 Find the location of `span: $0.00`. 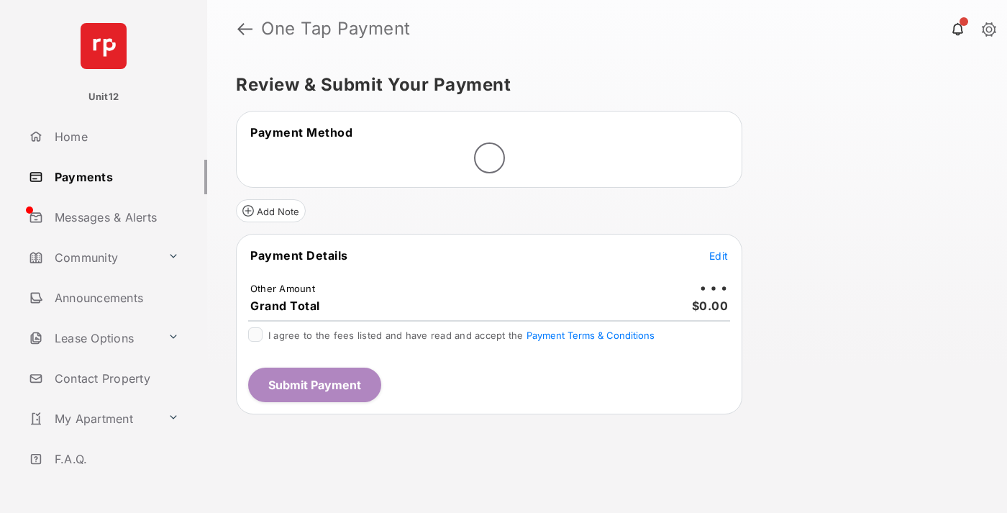

span: $0.00 is located at coordinates (710, 306).